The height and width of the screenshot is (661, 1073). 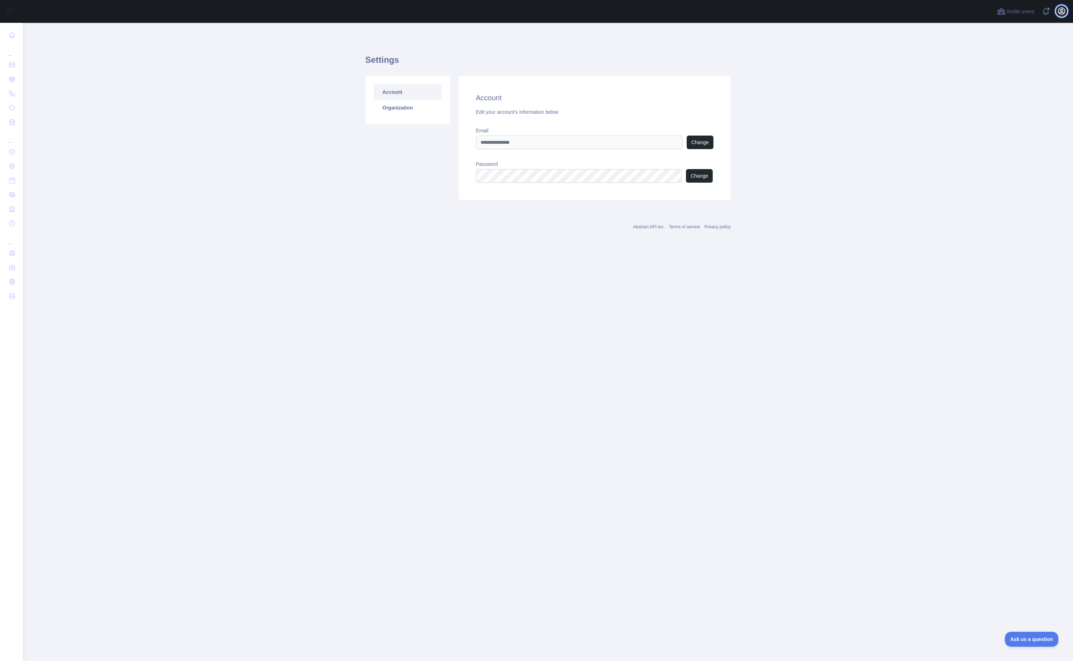 I want to click on a: Terms of service, so click(x=684, y=227).